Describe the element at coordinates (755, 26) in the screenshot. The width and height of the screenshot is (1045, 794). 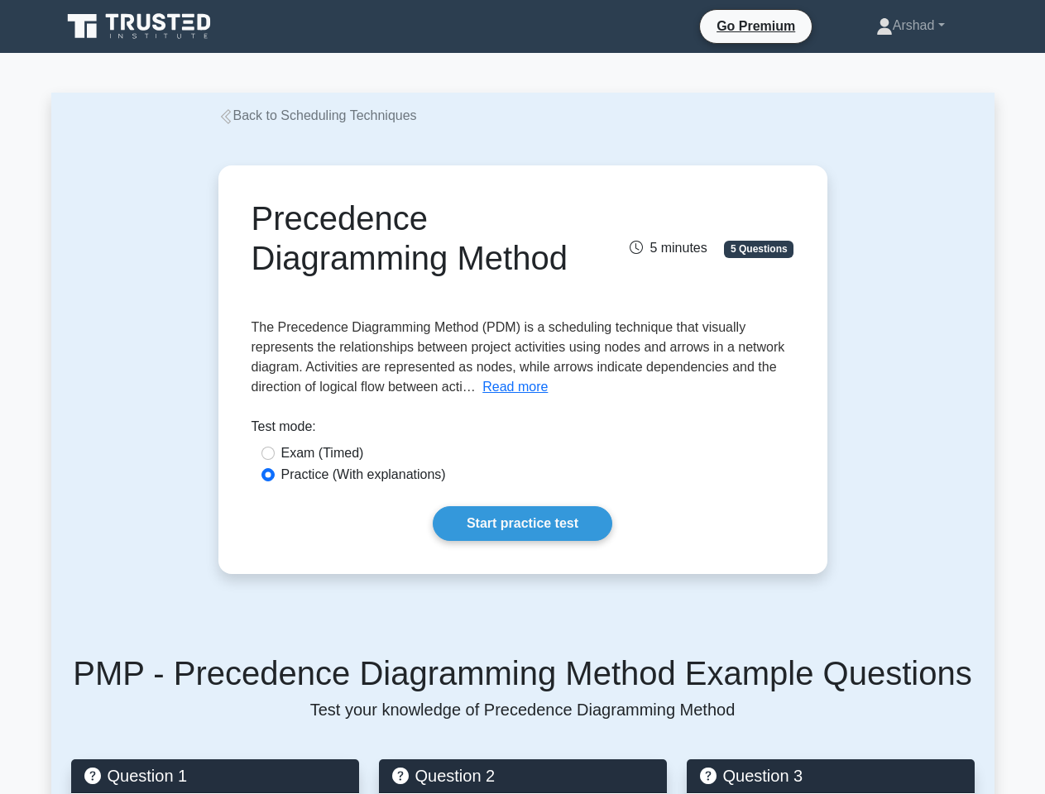
I see `a: Go Premium` at that location.